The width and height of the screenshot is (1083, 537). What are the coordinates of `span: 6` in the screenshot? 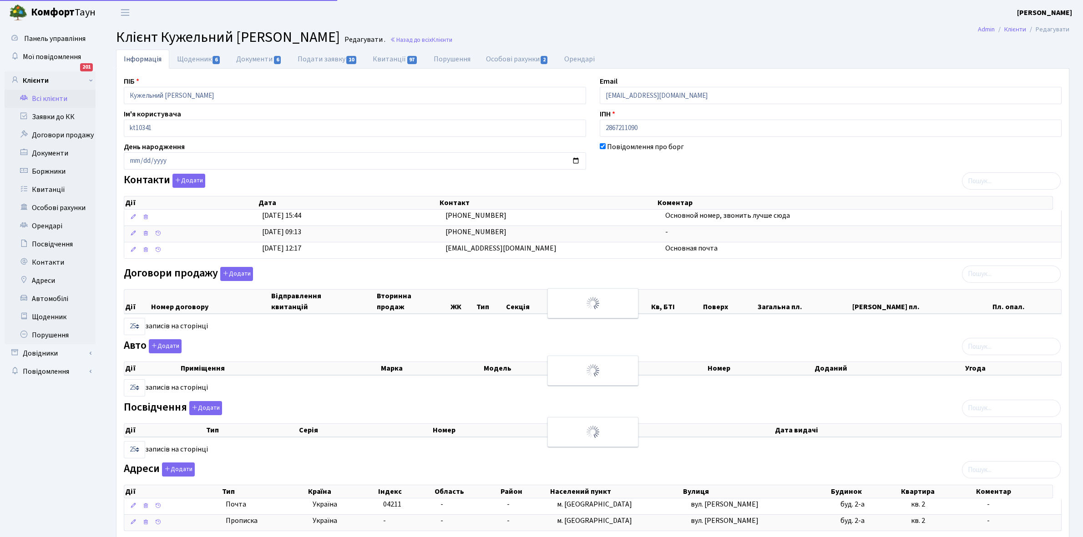 It's located at (216, 60).